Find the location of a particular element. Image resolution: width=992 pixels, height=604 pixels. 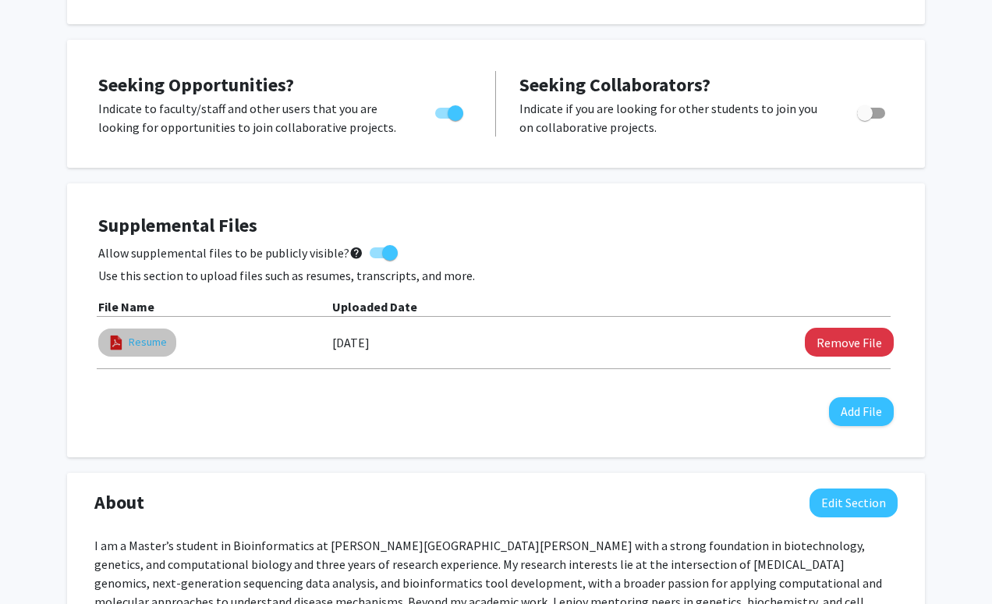

button: Remove Resume File is located at coordinates (849, 342).